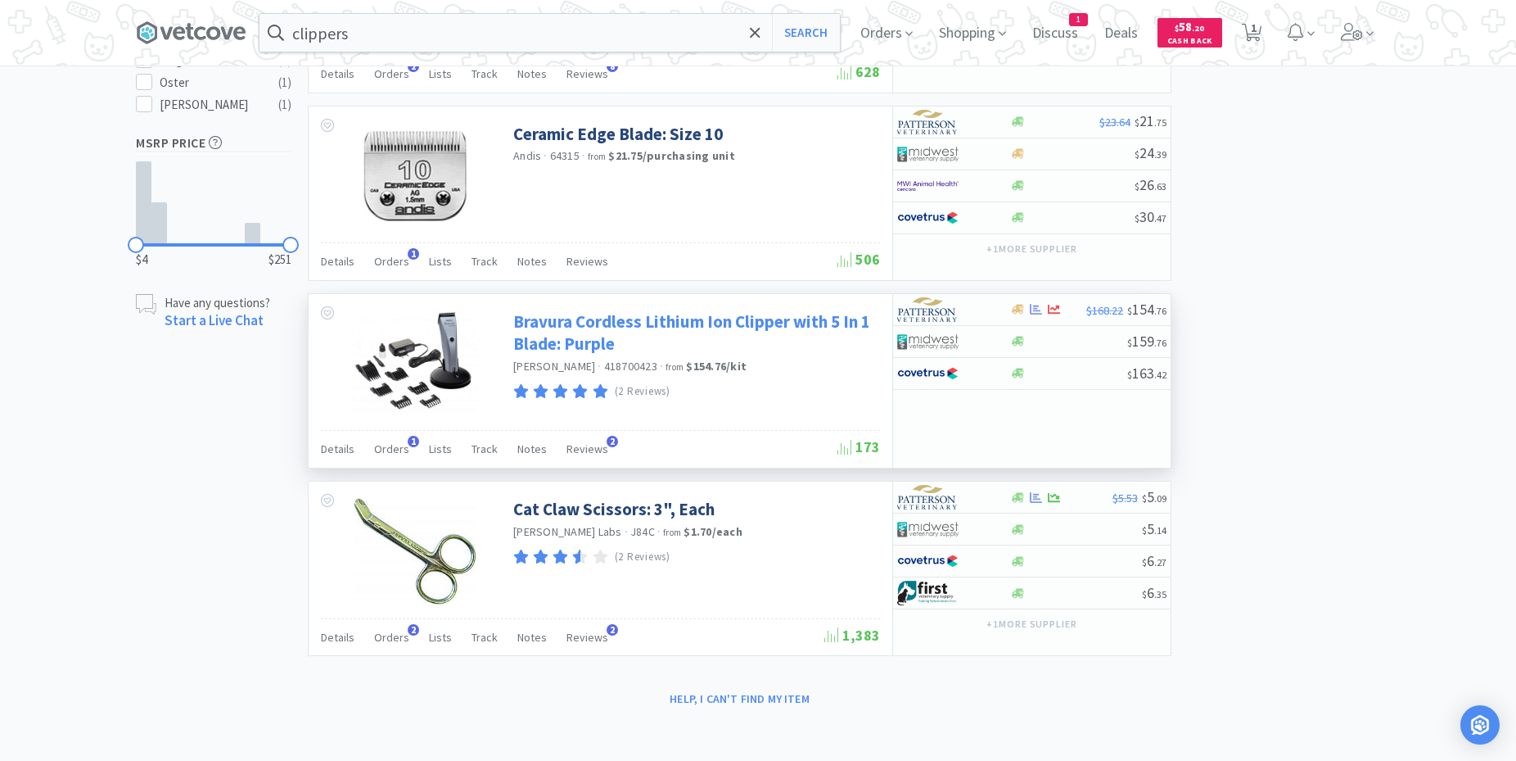 This screenshot has height=761, width=1516. I want to click on img: f6b2451649754179b5b4e0c70c3f7cb0_2.png, so click(928, 186).